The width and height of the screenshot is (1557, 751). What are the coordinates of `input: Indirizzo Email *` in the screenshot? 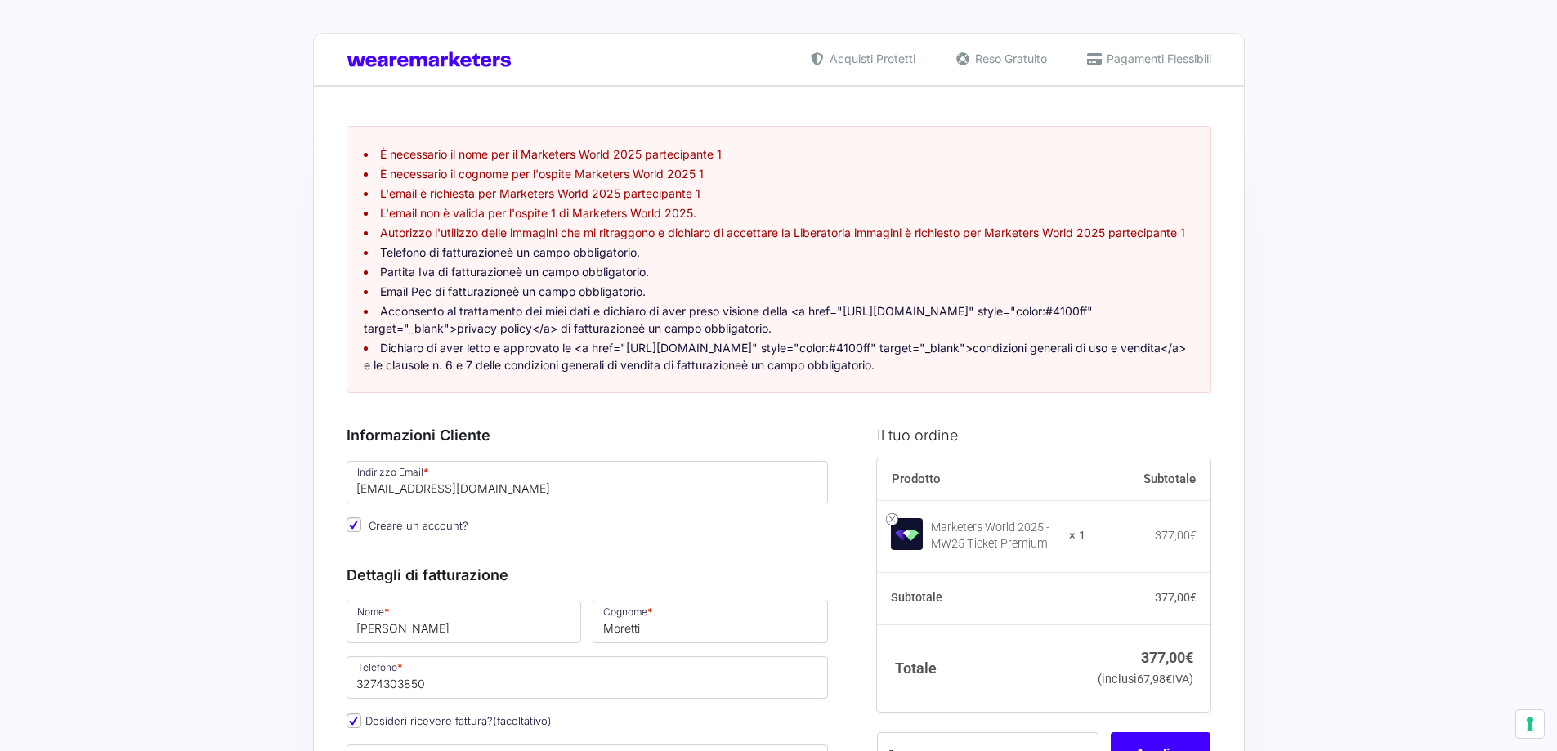 It's located at (588, 482).